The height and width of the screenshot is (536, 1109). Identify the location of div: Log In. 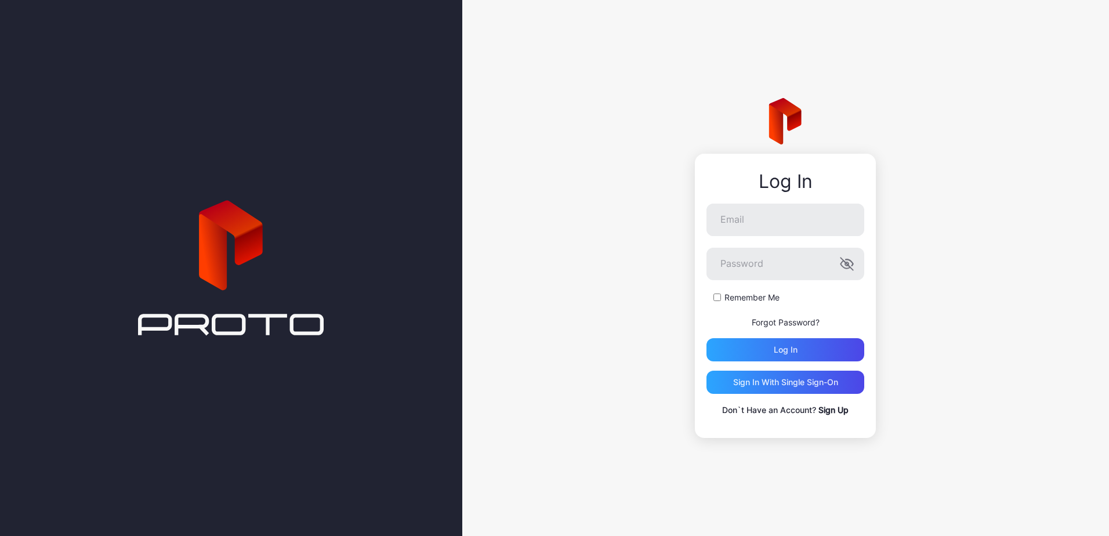
(785, 182).